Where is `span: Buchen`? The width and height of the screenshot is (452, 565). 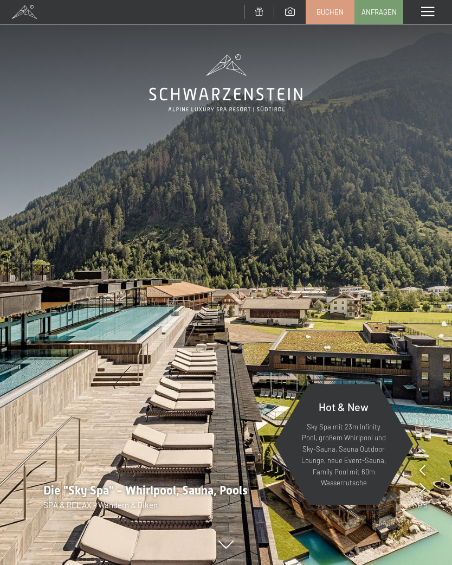 span: Buchen is located at coordinates (330, 12).